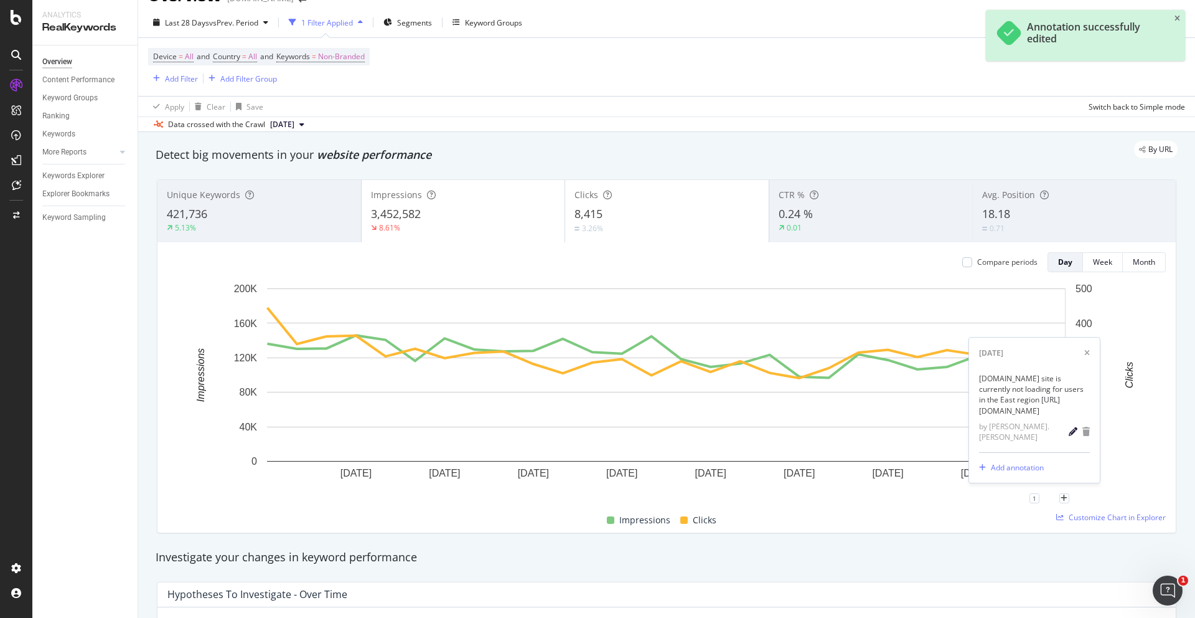 The image size is (1195, 618). I want to click on div: Analytics, so click(85, 15).